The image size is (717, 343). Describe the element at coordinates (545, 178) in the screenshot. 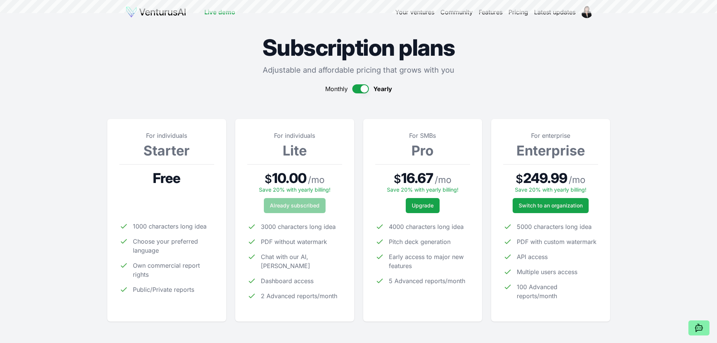

I see `span: 249.99` at that location.